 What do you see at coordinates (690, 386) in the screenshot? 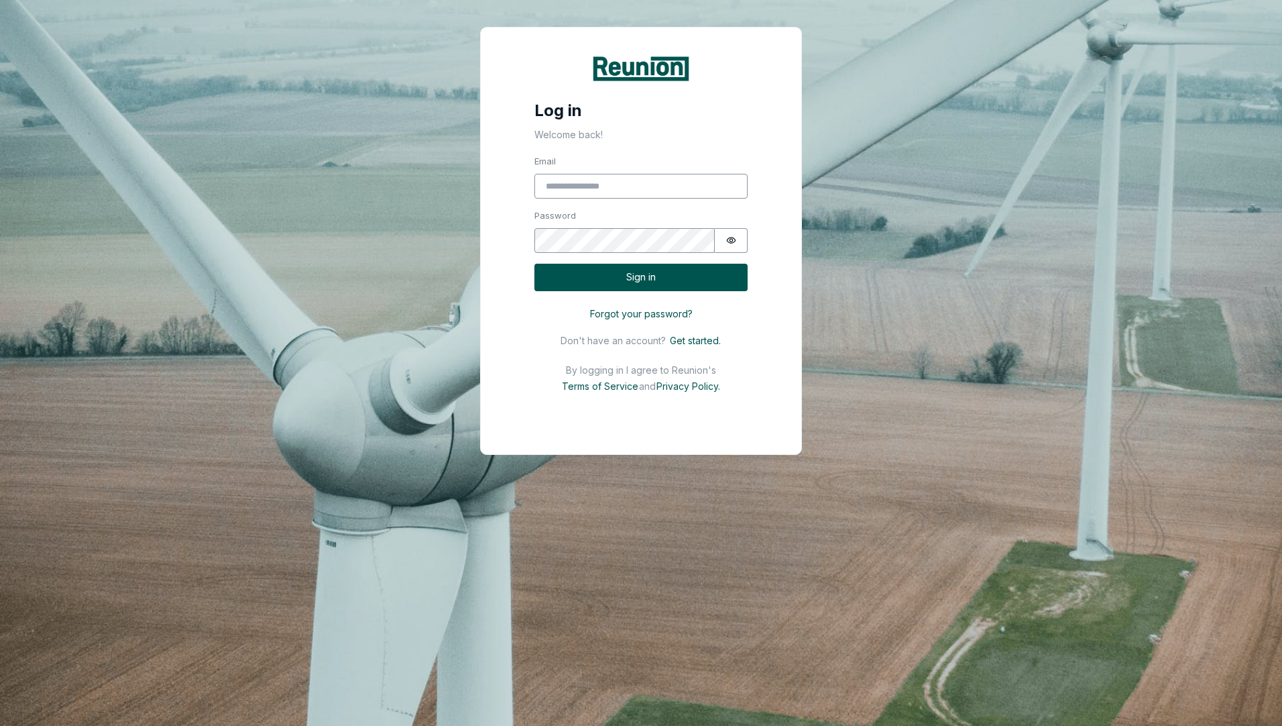
I see `button: Privacy Policy.` at bounding box center [690, 386].